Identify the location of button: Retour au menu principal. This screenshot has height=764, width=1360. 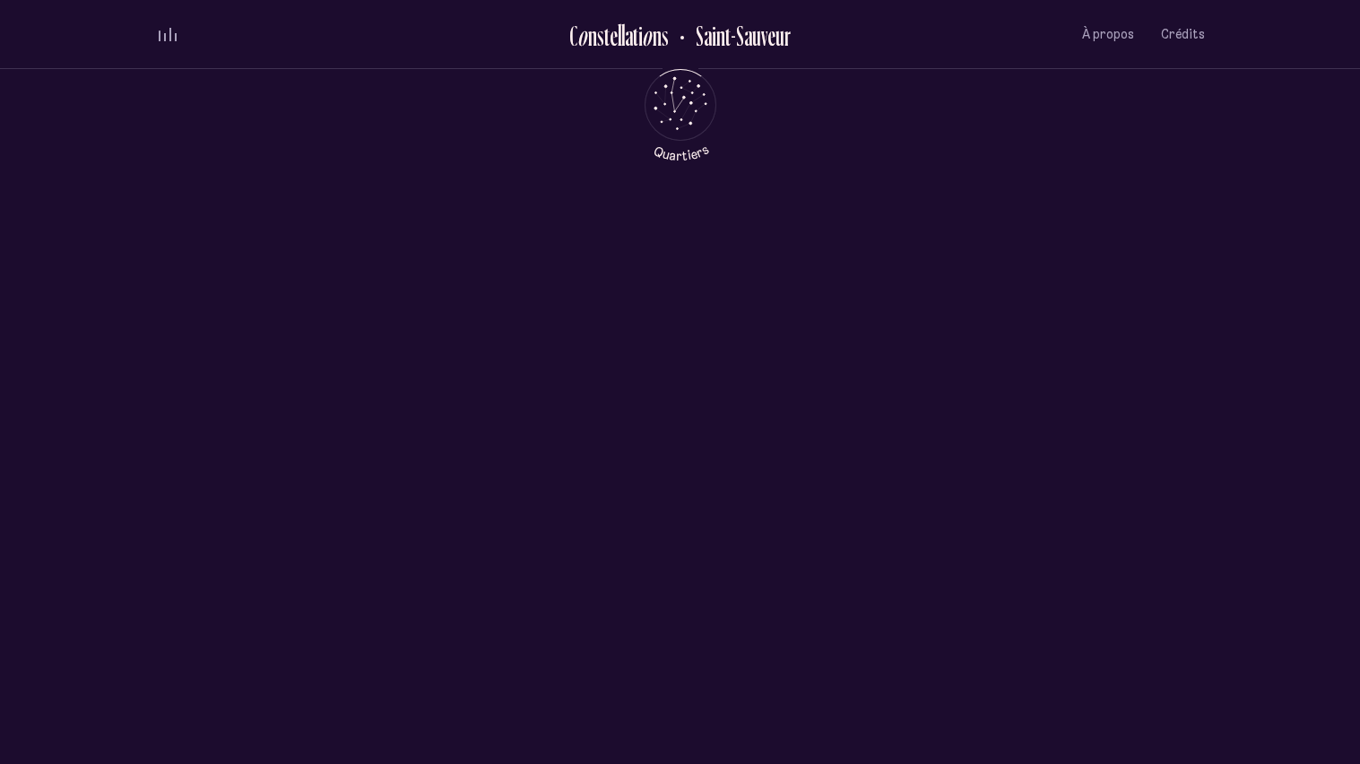
(680, 115).